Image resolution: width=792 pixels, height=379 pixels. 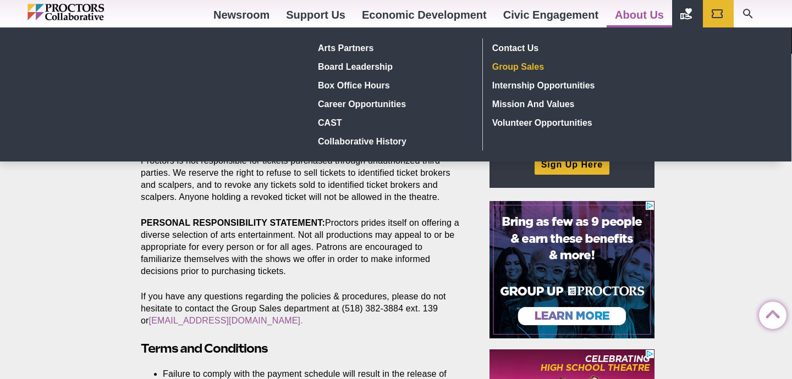 What do you see at coordinates (568, 85) in the screenshot?
I see `a: Internship Opportunities` at bounding box center [568, 85].